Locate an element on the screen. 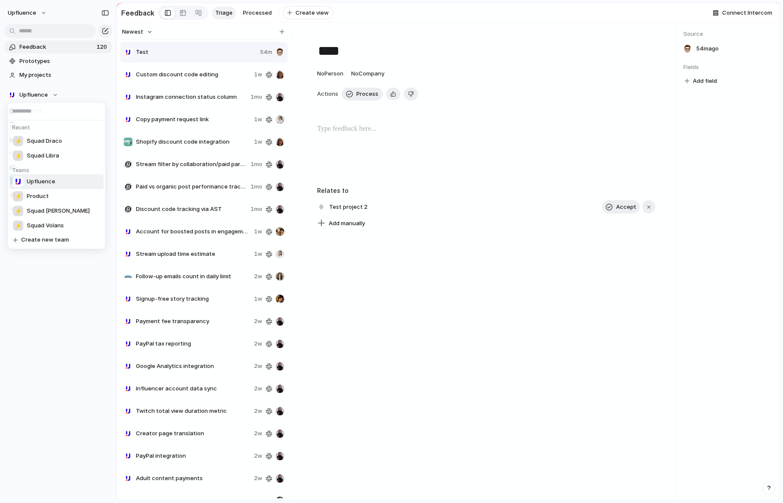 The width and height of the screenshot is (783, 503). span: Squad Draco is located at coordinates (44, 141).